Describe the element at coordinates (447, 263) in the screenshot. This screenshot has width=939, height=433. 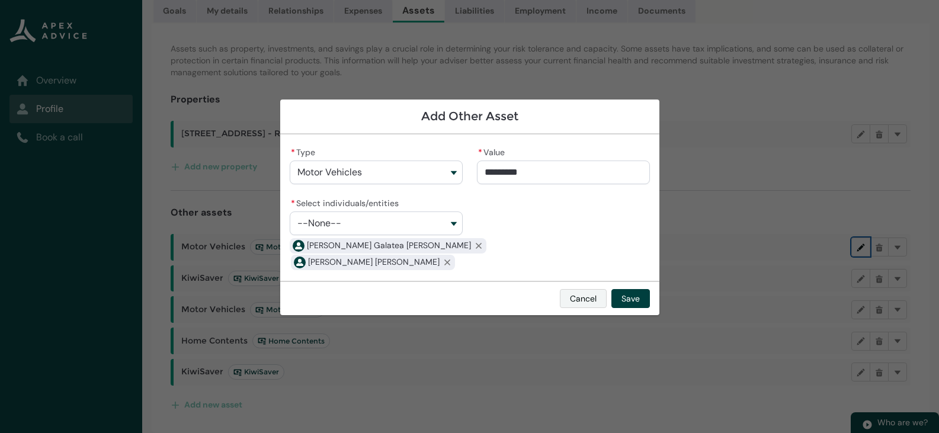
I see `button: Remove Adam Michael Warner` at that location.